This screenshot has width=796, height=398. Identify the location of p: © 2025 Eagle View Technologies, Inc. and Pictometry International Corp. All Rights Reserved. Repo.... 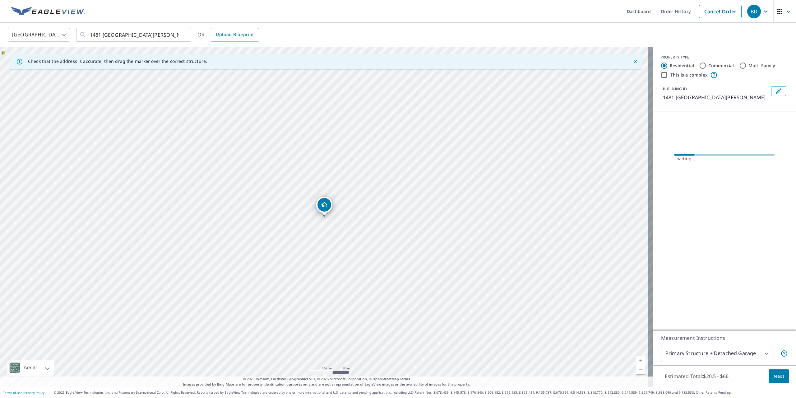
(423, 392).